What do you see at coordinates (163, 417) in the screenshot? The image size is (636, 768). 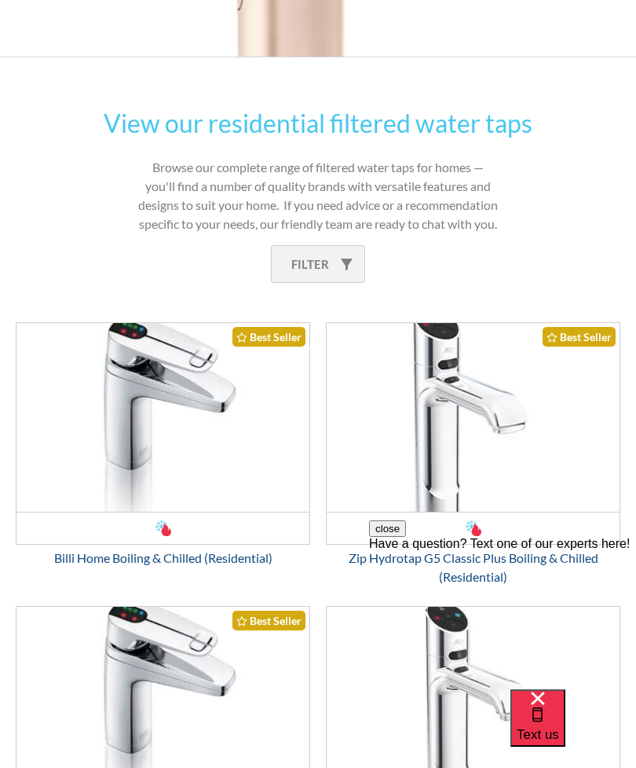 I see `img: Billi Home Boiling & Chilled (Residential)` at bounding box center [163, 417].